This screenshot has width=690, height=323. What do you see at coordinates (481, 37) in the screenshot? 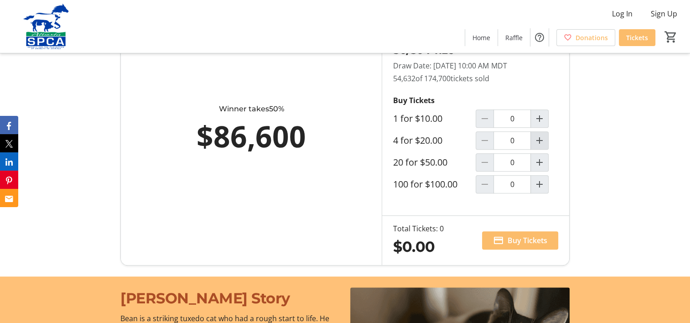
I see `span: Home` at bounding box center [481, 37].